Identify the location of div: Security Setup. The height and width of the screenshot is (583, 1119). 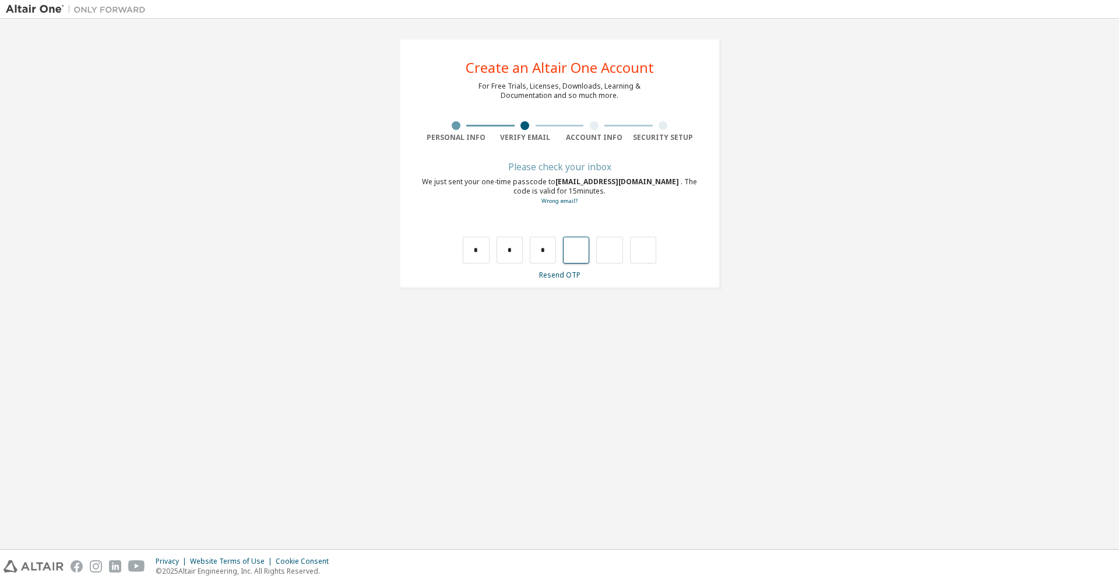
(663, 138).